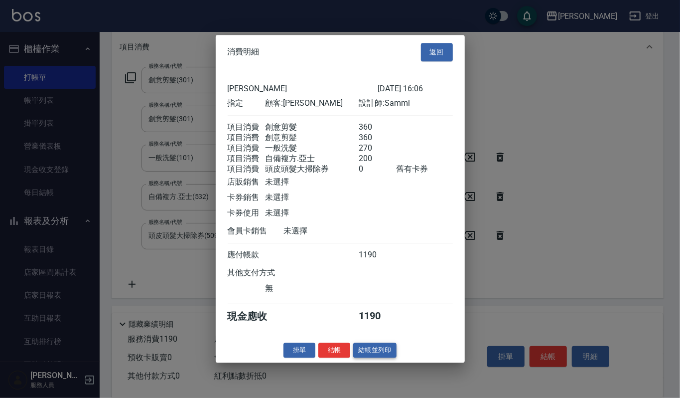  What do you see at coordinates (246, 197) in the screenshot?
I see `div: 卡券銷售` at bounding box center [246, 197].